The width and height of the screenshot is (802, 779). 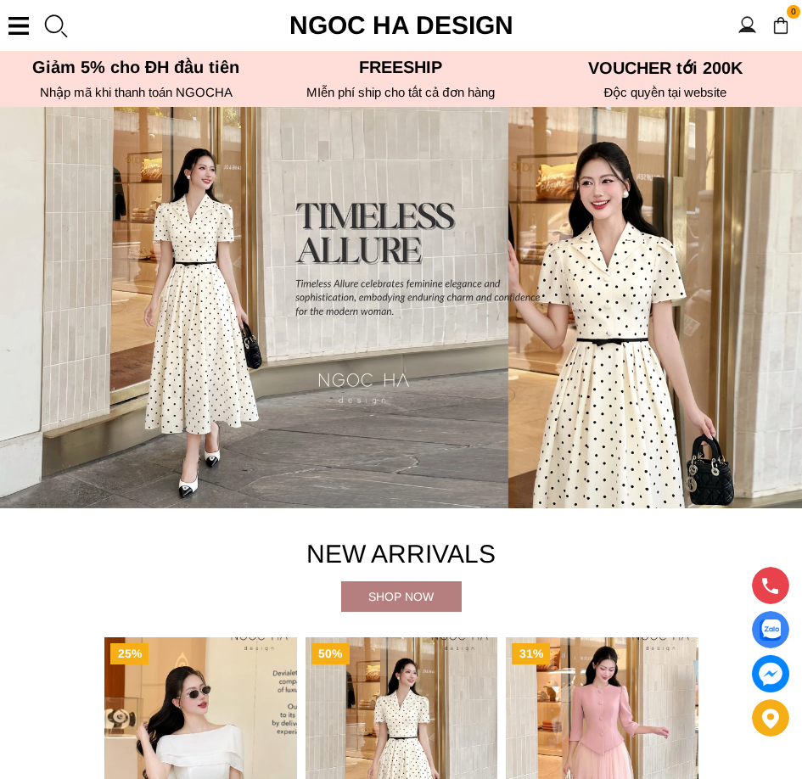 What do you see at coordinates (780, 25) in the screenshot?
I see `img: img-CART-ICON-ksit0nf1` at bounding box center [780, 25].